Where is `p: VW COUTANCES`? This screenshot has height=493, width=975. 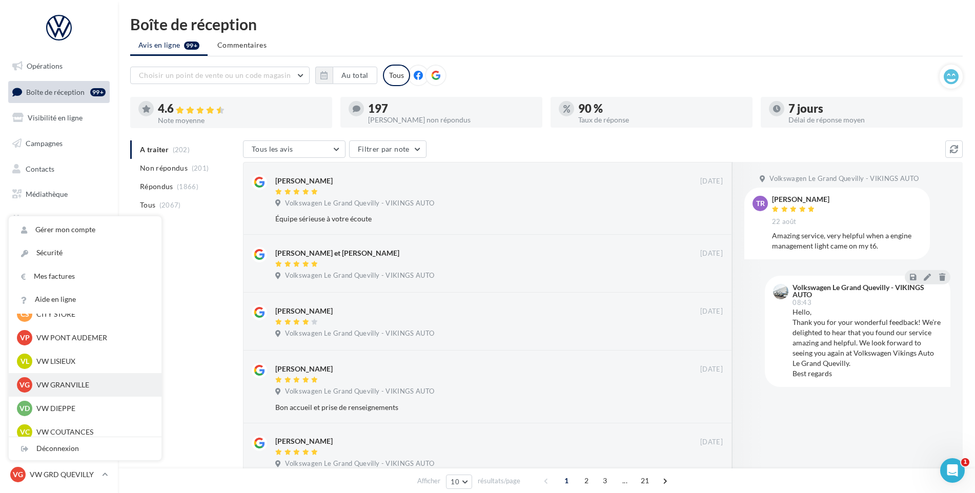 p: VW COUTANCES is located at coordinates (93, 432).